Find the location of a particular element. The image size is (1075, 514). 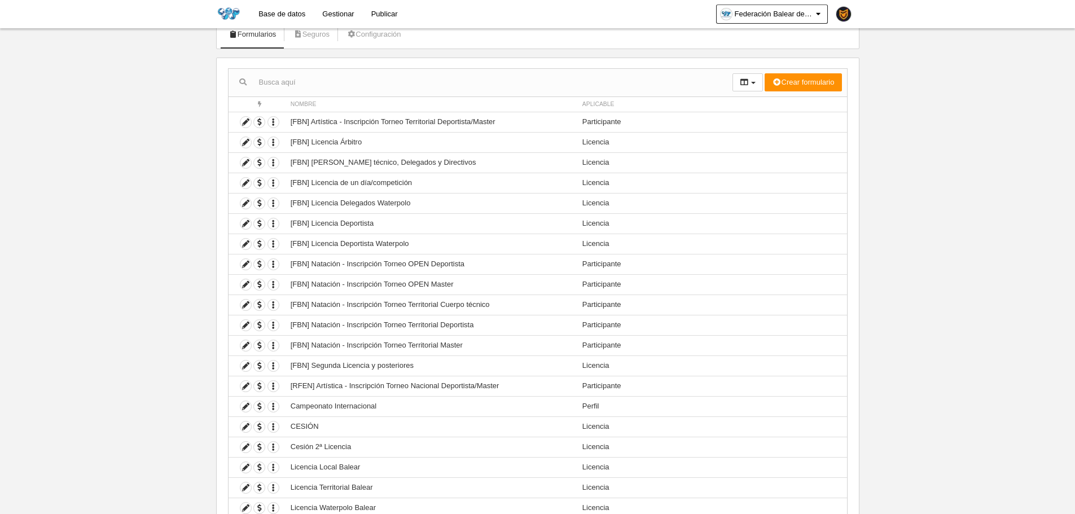

td: Cesión 2ª Licencia is located at coordinates (431, 447).